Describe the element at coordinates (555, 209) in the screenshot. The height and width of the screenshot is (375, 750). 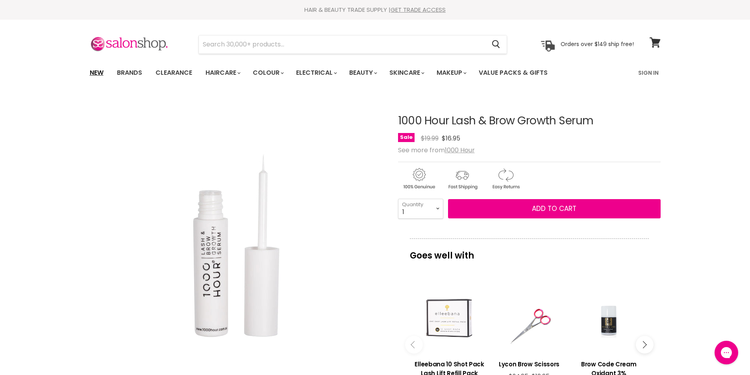
I see `button: Add to cart` at that location.